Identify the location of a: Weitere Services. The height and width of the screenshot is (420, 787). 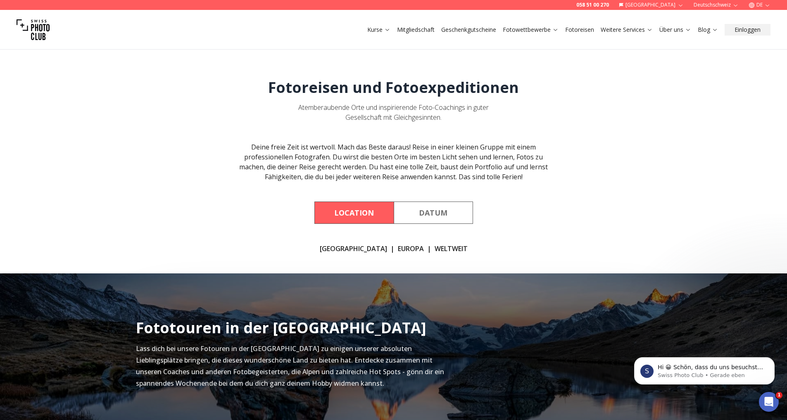
(627, 30).